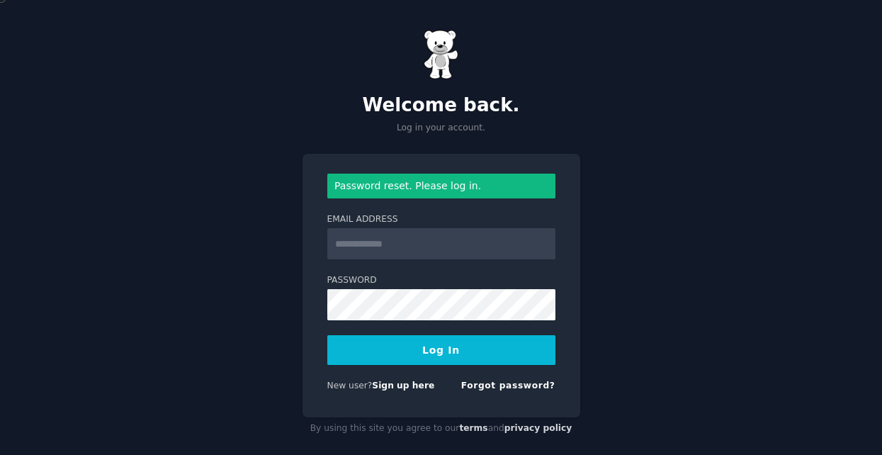 The height and width of the screenshot is (455, 882). What do you see at coordinates (473, 428) in the screenshot?
I see `a: terms` at bounding box center [473, 428].